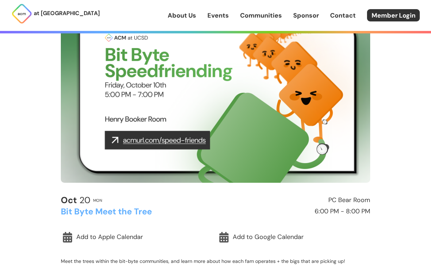  What do you see at coordinates (261, 15) in the screenshot?
I see `a: Communities` at bounding box center [261, 15].